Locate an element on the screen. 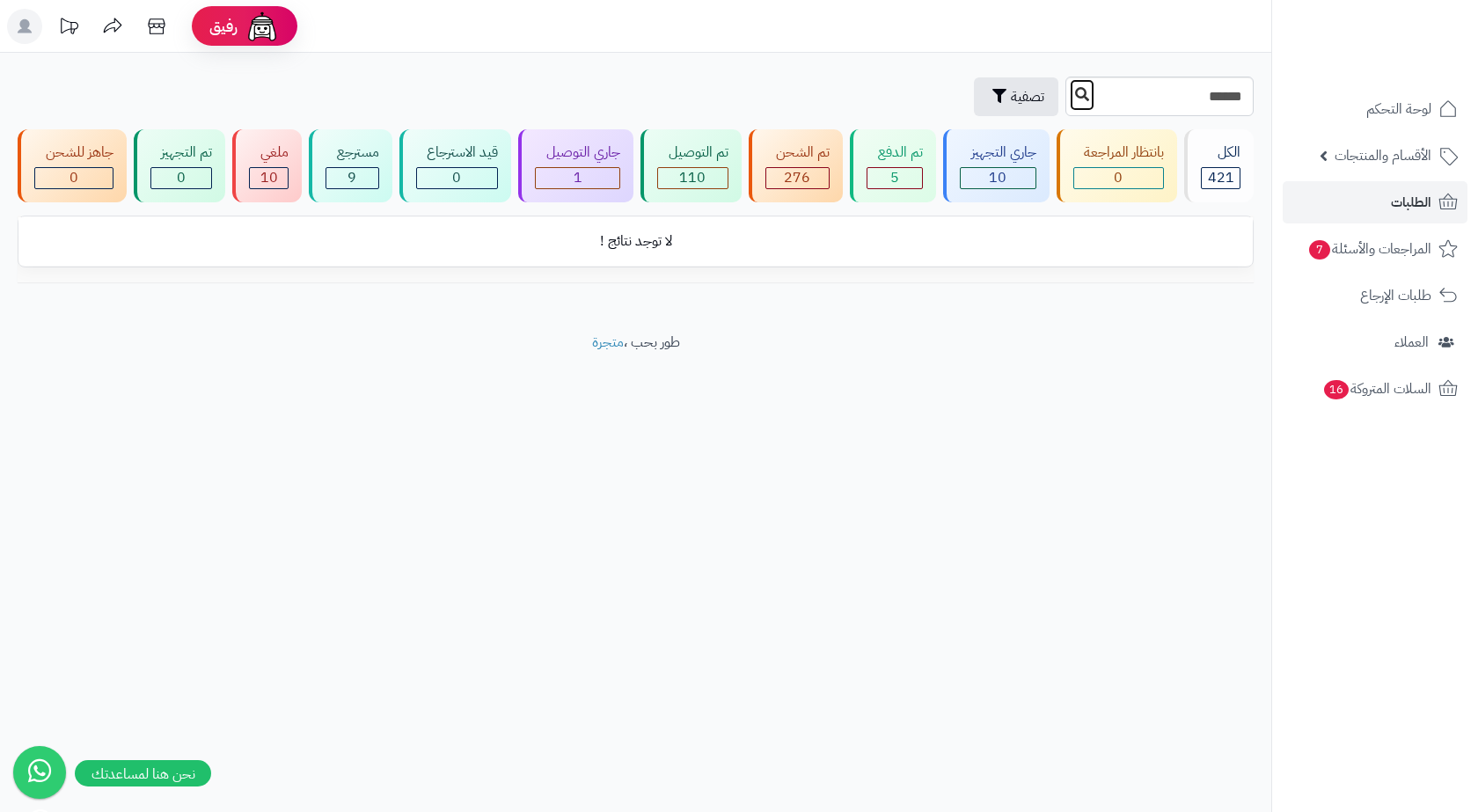 The image size is (1478, 812). span: الأقسام والمنتجات is located at coordinates (1383, 155).